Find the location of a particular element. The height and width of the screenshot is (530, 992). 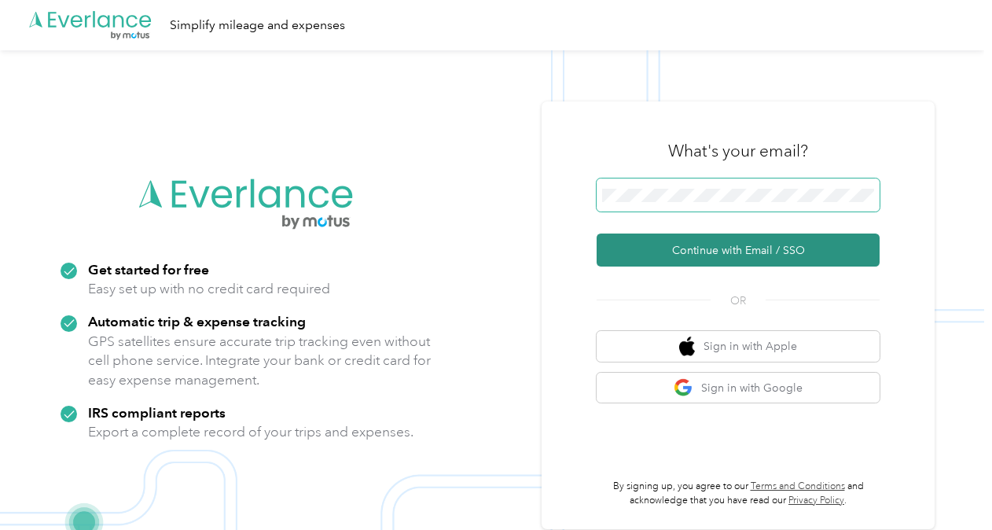

button: Continue with Email / SSO is located at coordinates (738, 250).